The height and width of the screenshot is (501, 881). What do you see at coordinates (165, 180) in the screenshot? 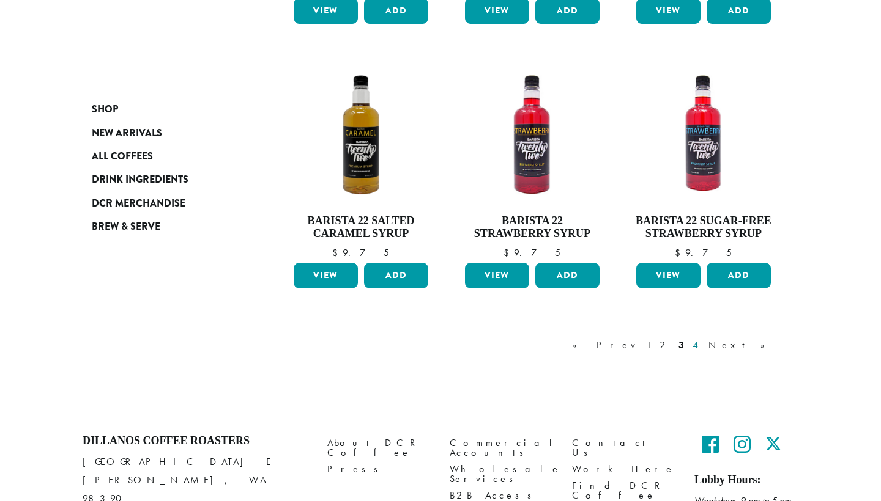
I see `a: Drink Ingredients` at bounding box center [165, 180].